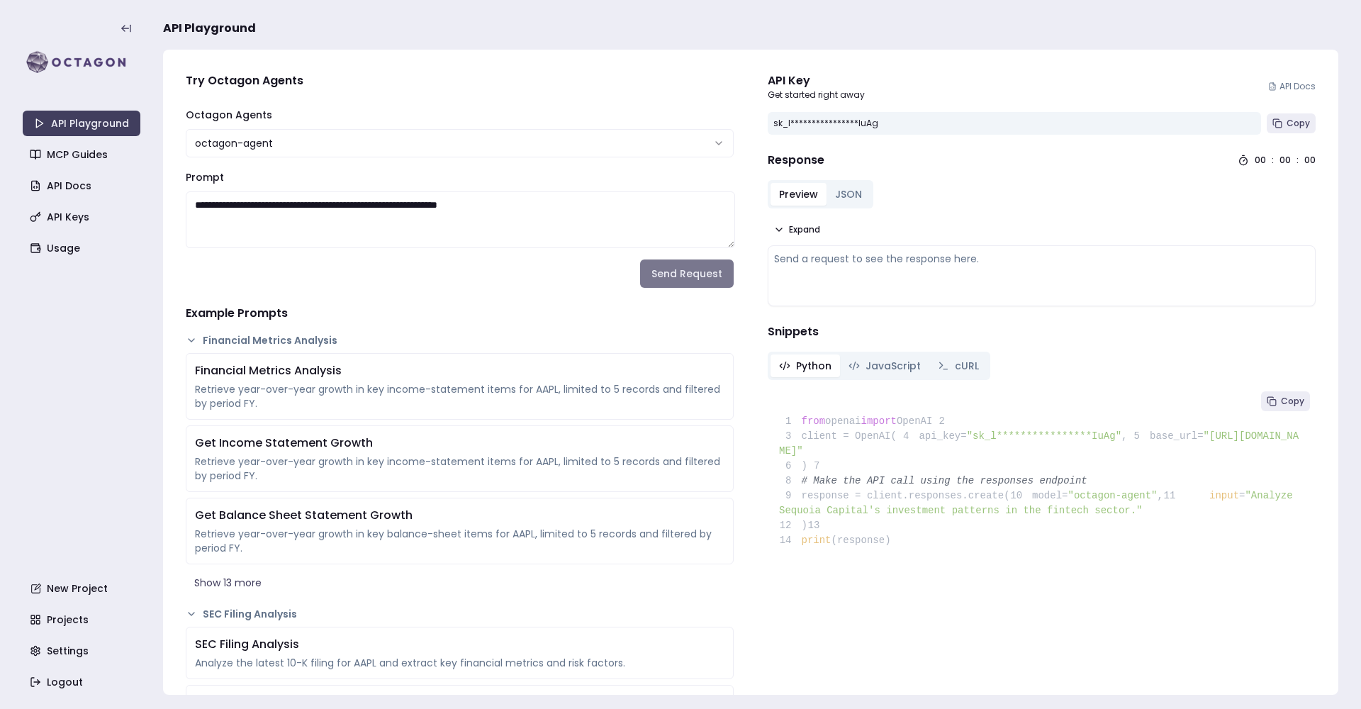 The height and width of the screenshot is (709, 1361). I want to click on label: Octagon Agents, so click(229, 115).